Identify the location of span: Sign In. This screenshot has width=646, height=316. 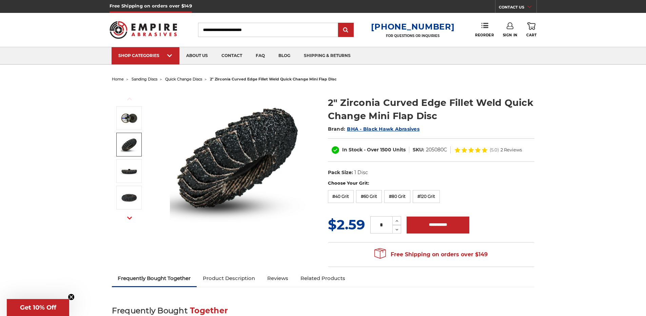
(510, 35).